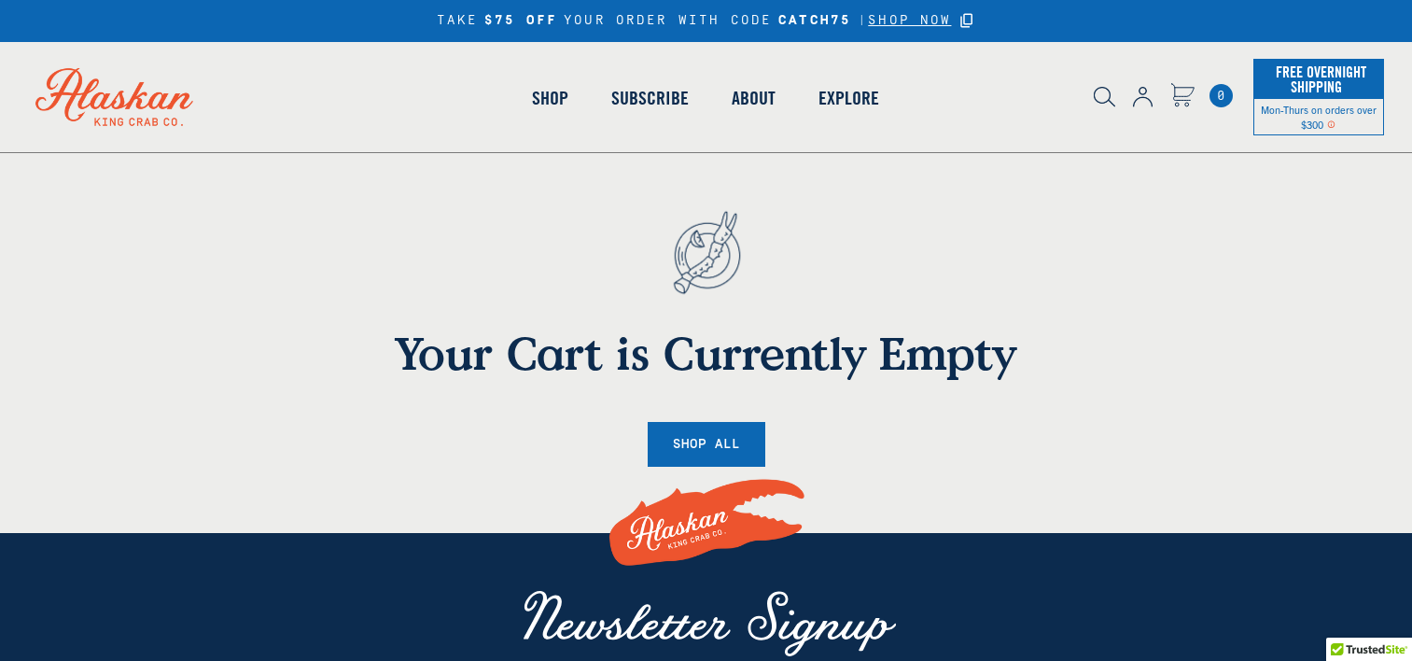 This screenshot has height=661, width=1412. I want to click on span: Mon-Thurs on orders over $300, so click(1319, 117).